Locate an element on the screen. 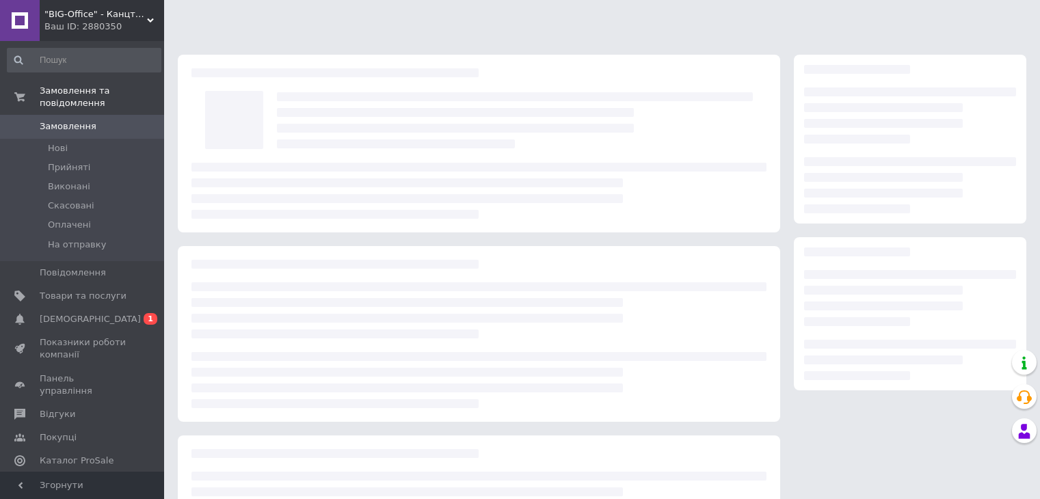  span: Панель управління is located at coordinates (83, 385).